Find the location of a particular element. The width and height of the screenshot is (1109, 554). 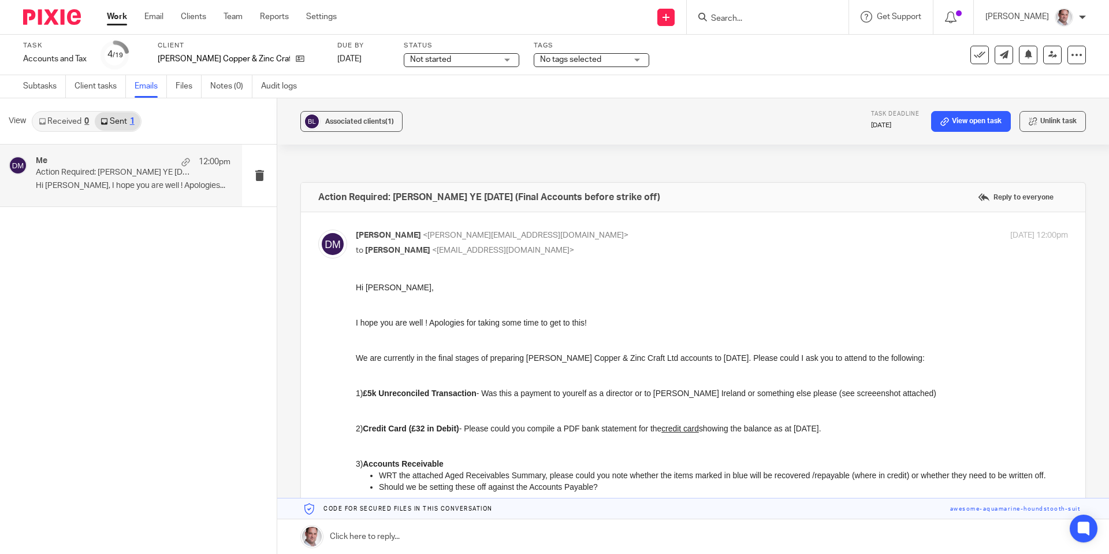

a: Emails is located at coordinates (151, 86).